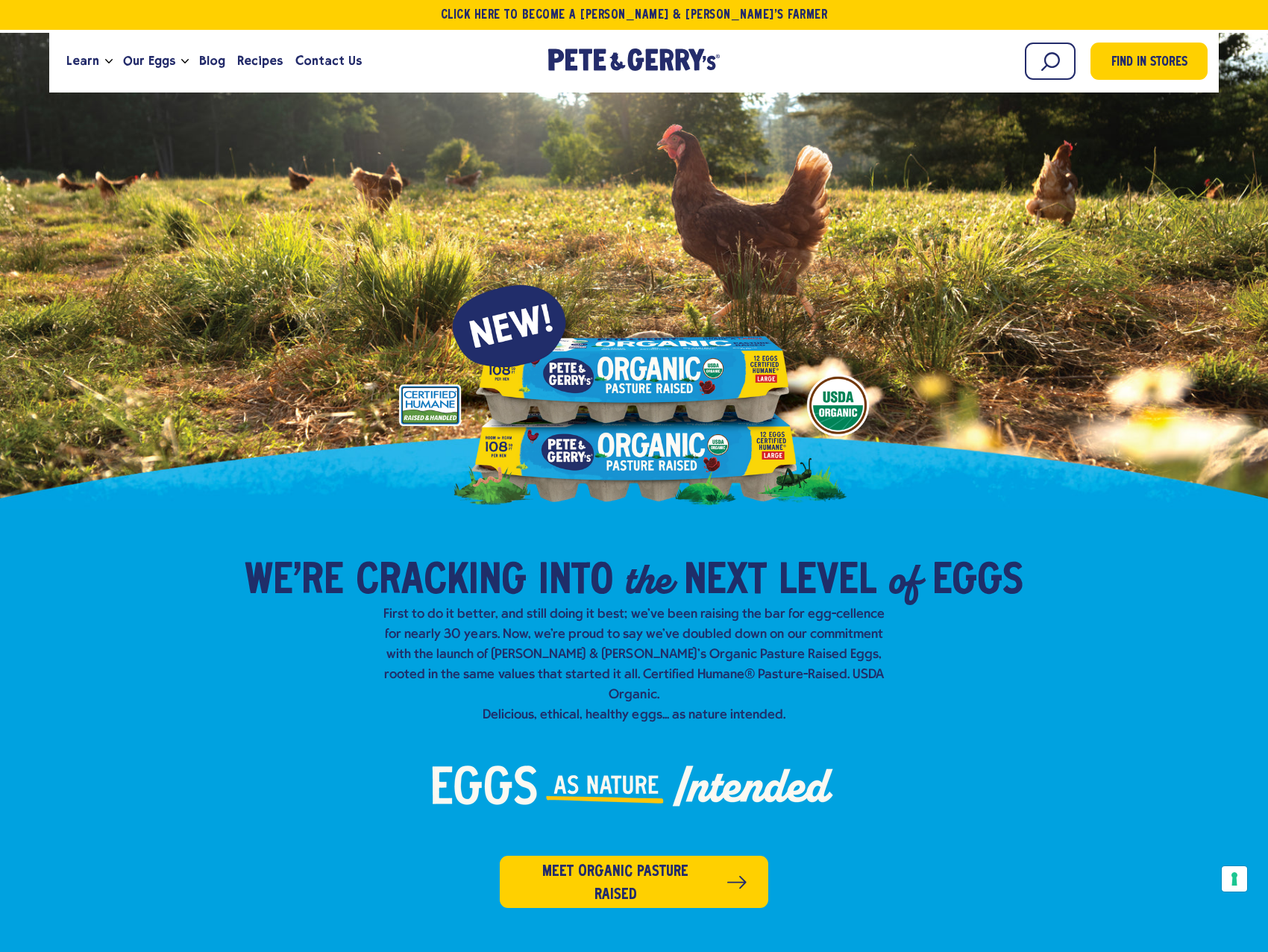 This screenshot has height=952, width=1268. Describe the element at coordinates (83, 60) in the screenshot. I see `span: Learn` at that location.